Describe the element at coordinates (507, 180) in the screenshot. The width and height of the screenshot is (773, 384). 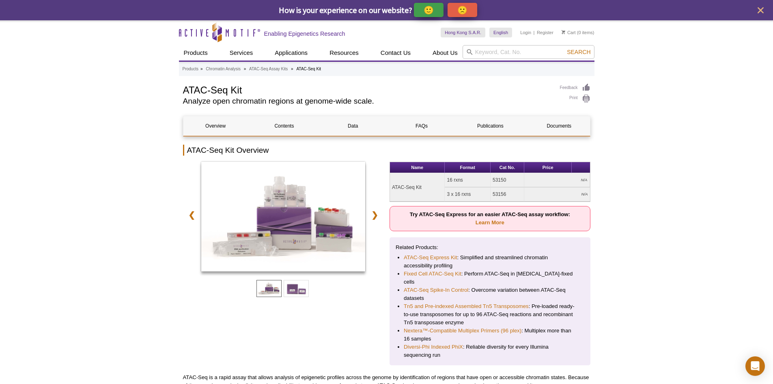
I see `td: 53150` at that location.